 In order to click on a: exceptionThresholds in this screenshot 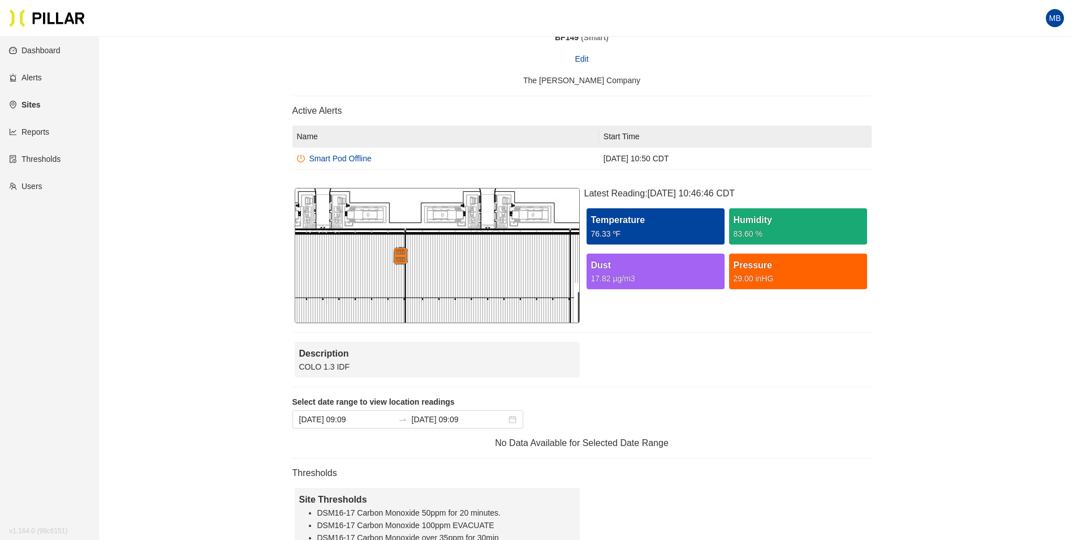, I will do `click(35, 159)`.